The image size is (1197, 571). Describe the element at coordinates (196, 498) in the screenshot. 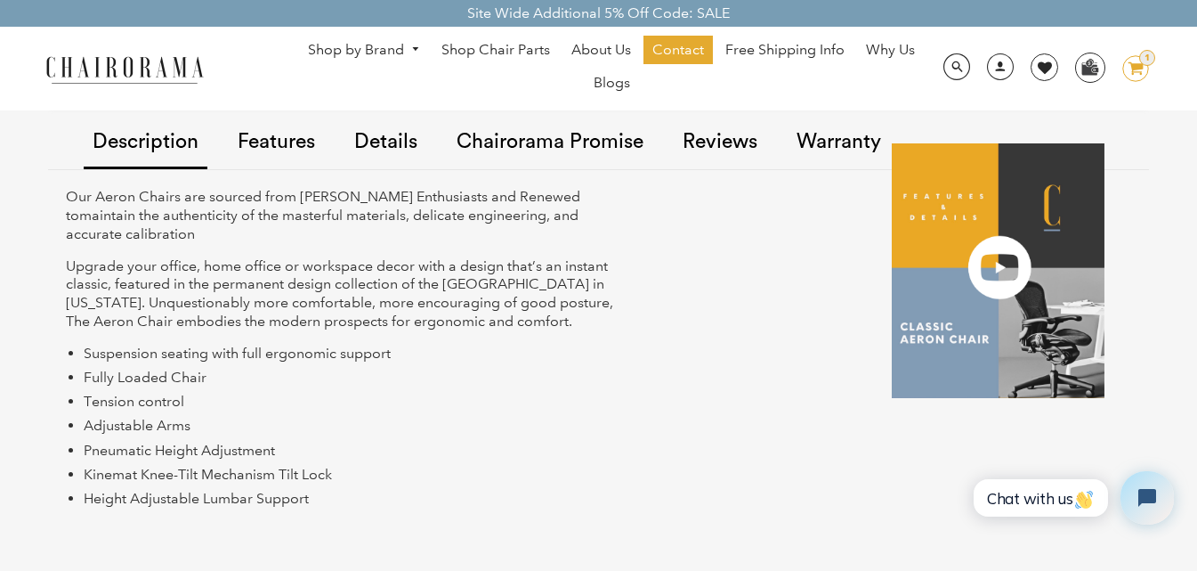

I see `span: Height Adjustable Lumbar Support` at that location.